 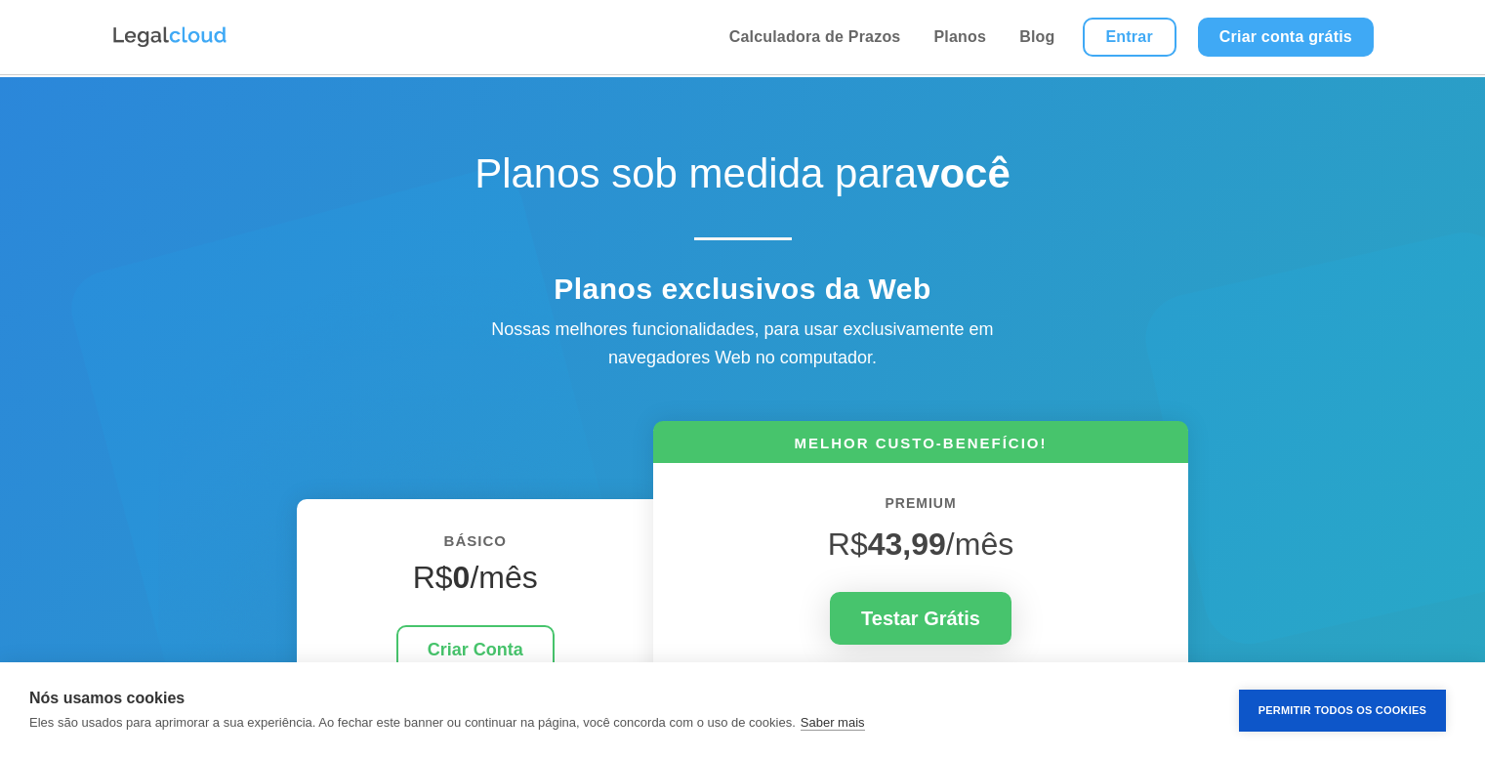 What do you see at coordinates (833, 723) in the screenshot?
I see `a: Saber mais` at bounding box center [833, 723].